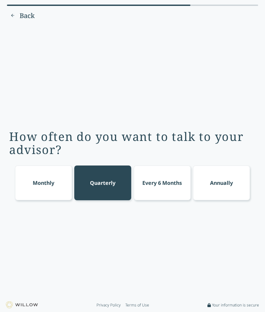 This screenshot has width=265, height=312. What do you see at coordinates (137, 305) in the screenshot?
I see `a: Terms of Use` at bounding box center [137, 305].